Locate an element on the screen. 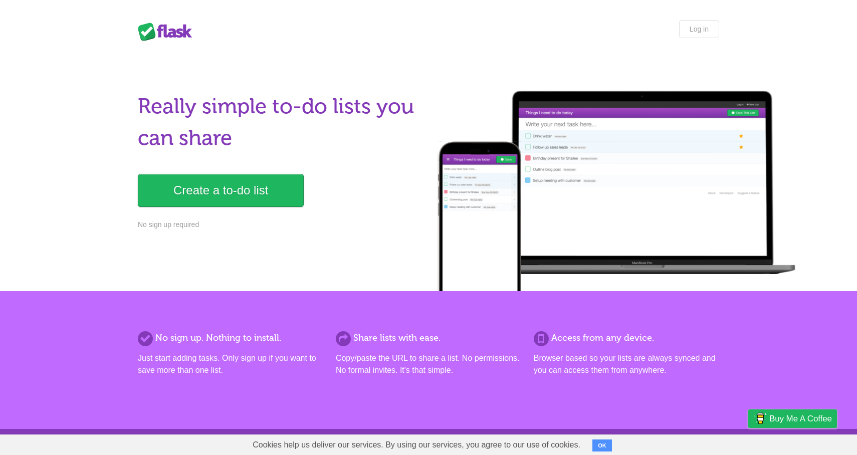  p: Copy/paste the URL to share a list. No permissions. No formal invites. It's that simple. is located at coordinates (428, 364).